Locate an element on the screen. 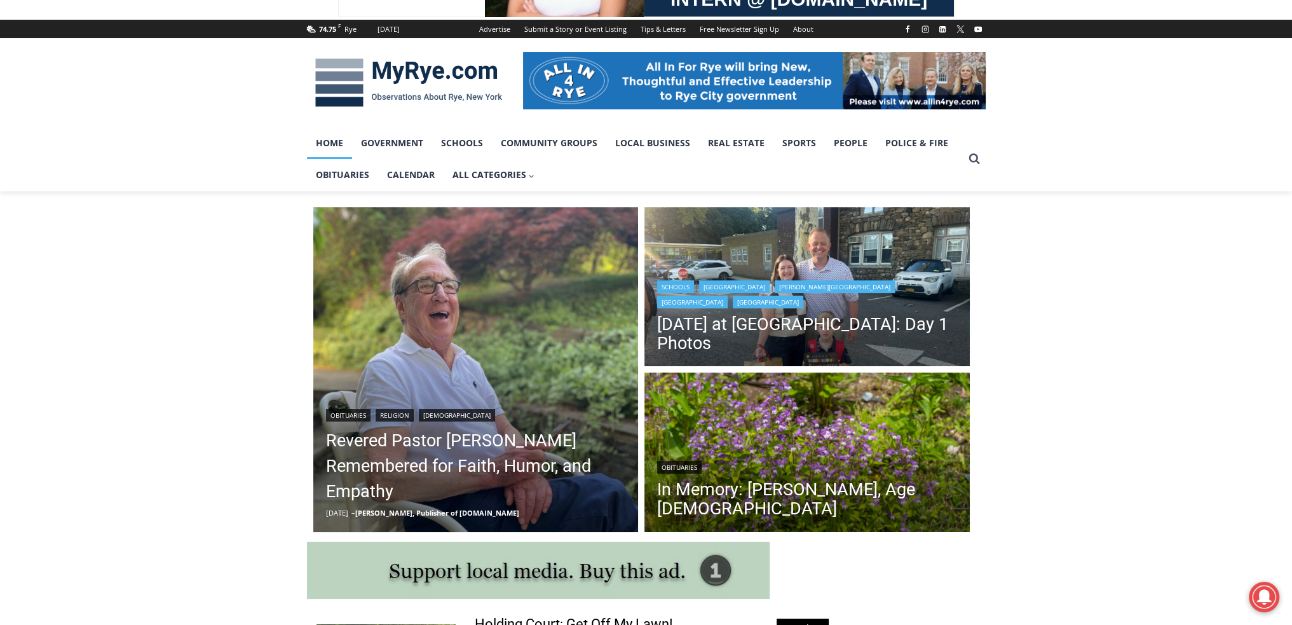 The height and width of the screenshot is (625, 1292). nav: Secondary Navigation is located at coordinates (646, 29).